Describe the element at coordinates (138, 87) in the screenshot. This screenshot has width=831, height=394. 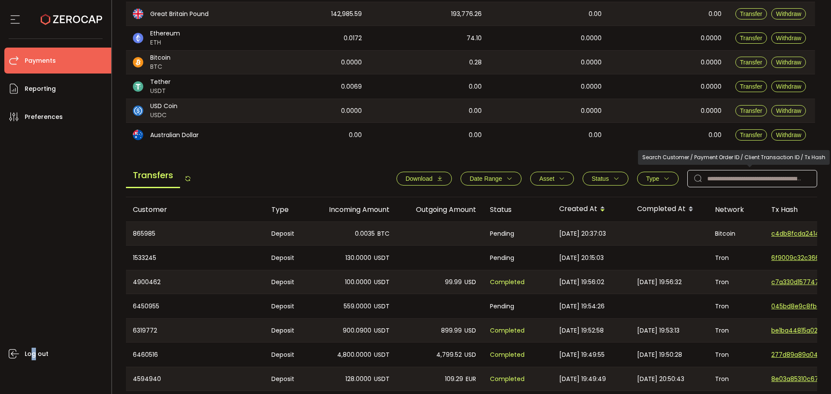
I see `img: usdt_portfolio.svg` at that location.